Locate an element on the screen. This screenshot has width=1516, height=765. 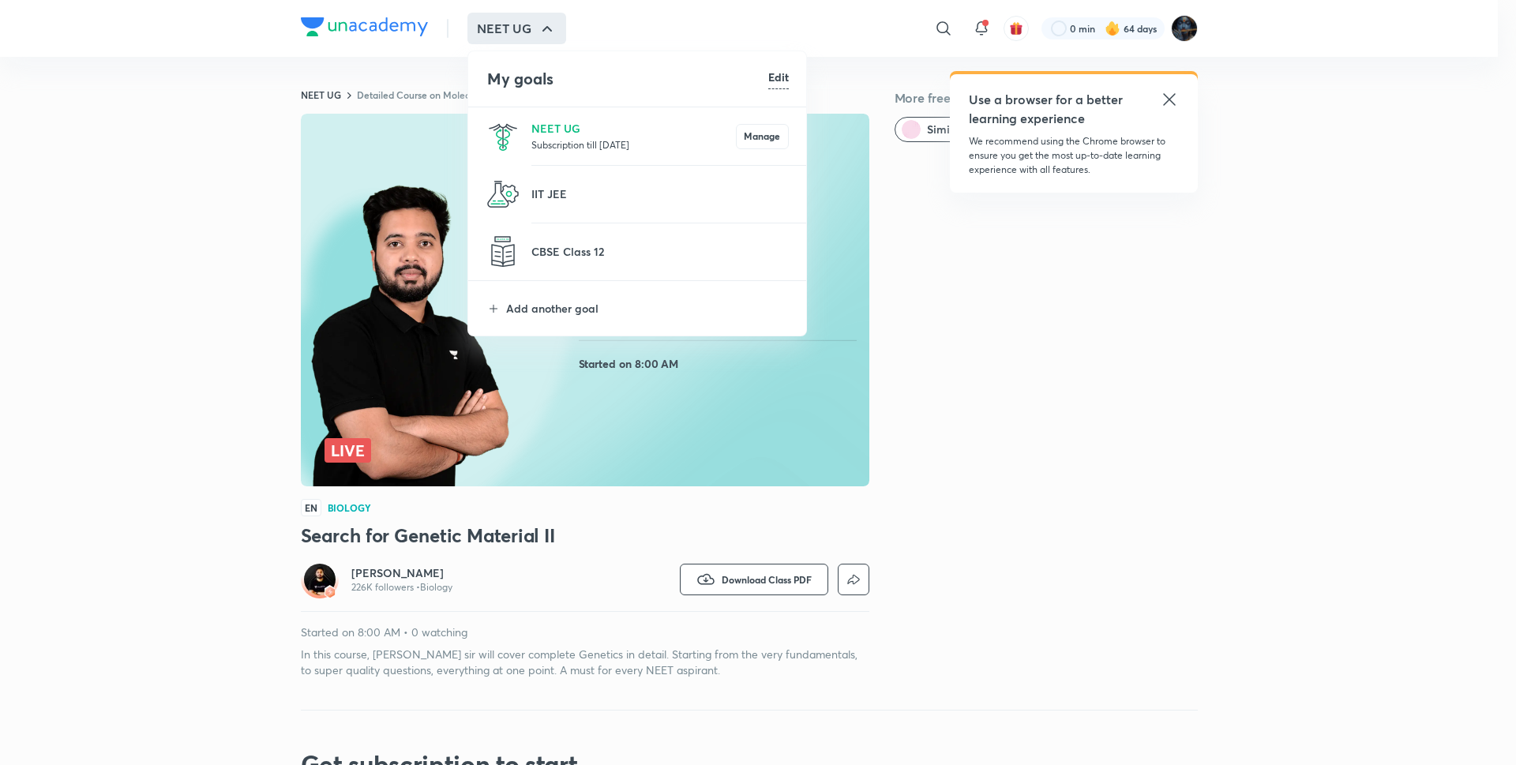
h6: Edit is located at coordinates (778, 77).